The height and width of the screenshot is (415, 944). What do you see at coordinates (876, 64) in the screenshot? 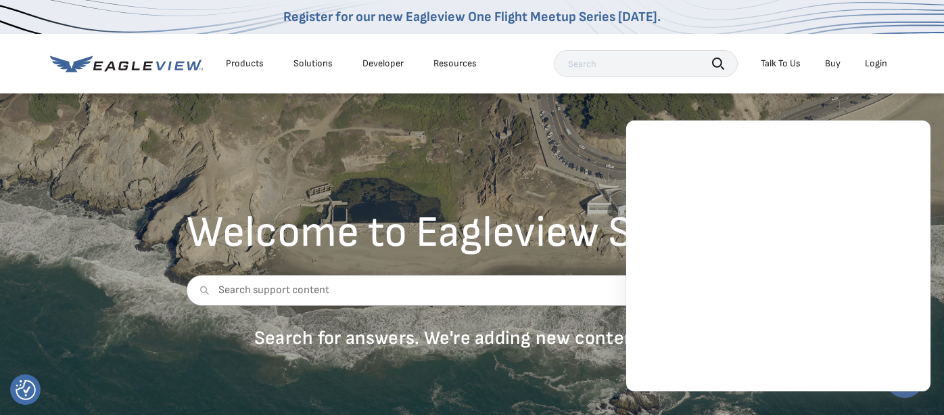
I see `div: Login` at bounding box center [876, 64].